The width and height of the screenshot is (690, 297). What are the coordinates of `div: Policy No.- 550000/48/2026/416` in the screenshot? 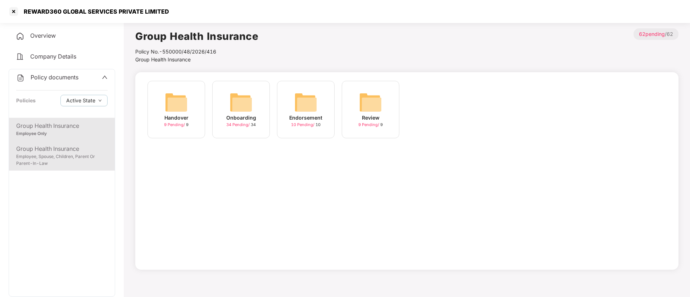 It's located at (197, 52).